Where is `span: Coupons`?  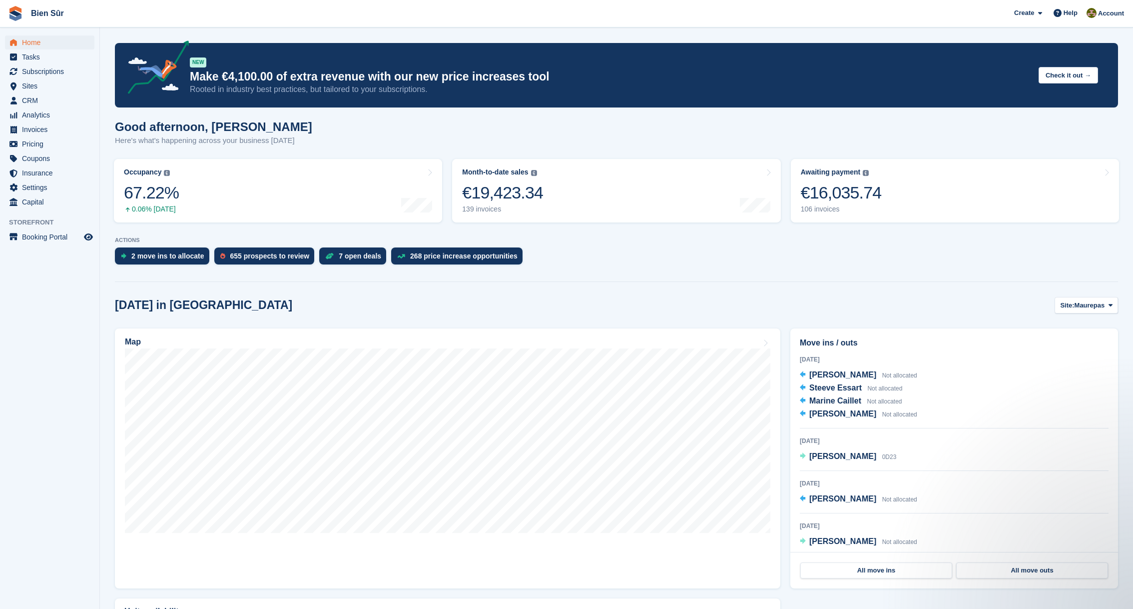 span: Coupons is located at coordinates (52, 158).